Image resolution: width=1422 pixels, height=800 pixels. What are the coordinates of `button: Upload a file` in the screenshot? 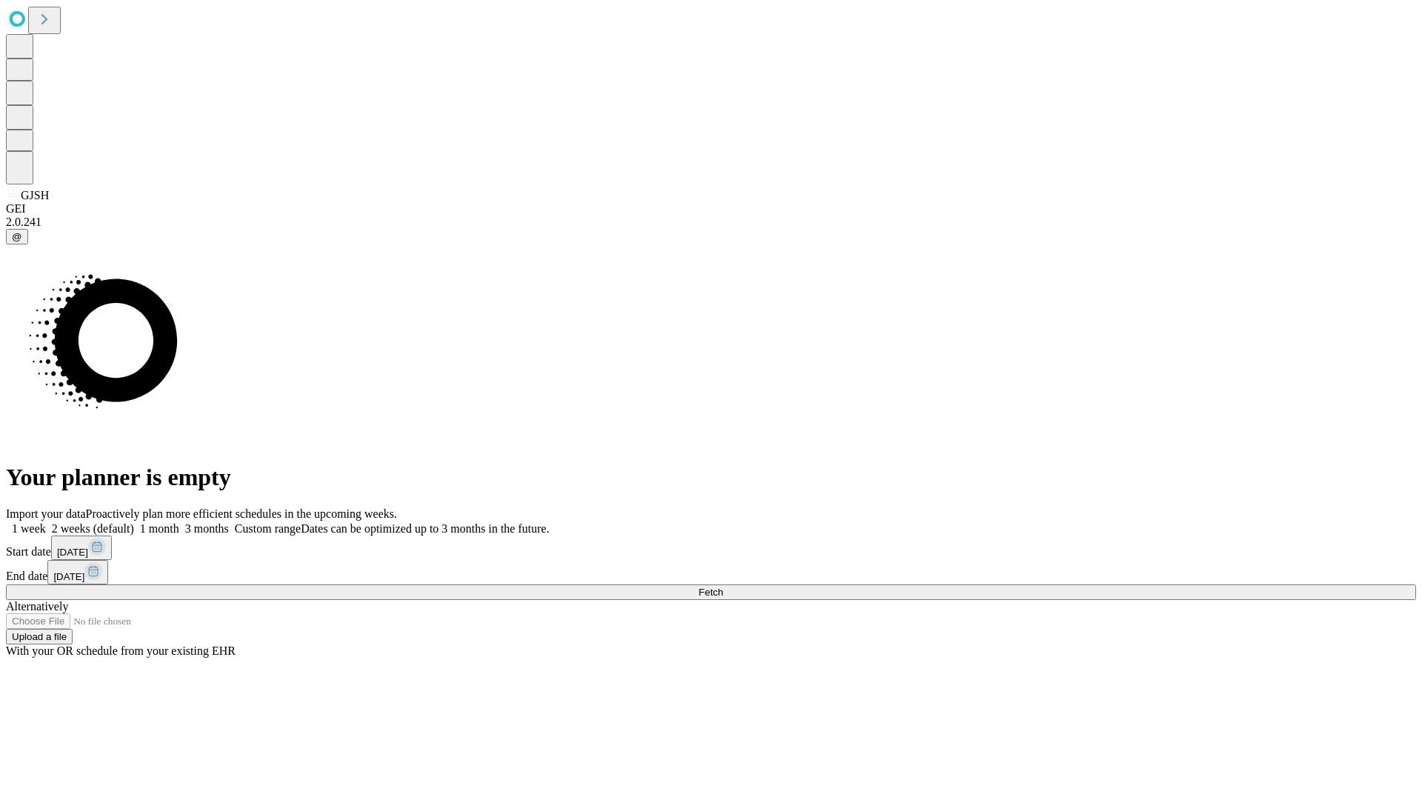 It's located at (39, 636).